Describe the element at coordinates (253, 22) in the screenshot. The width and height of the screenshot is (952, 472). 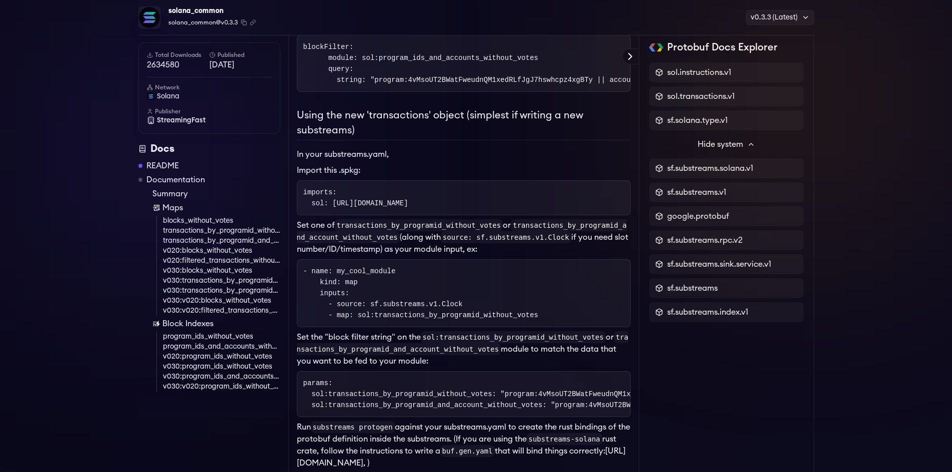
I see `button: Copy .spkg link to clipboard` at that location.